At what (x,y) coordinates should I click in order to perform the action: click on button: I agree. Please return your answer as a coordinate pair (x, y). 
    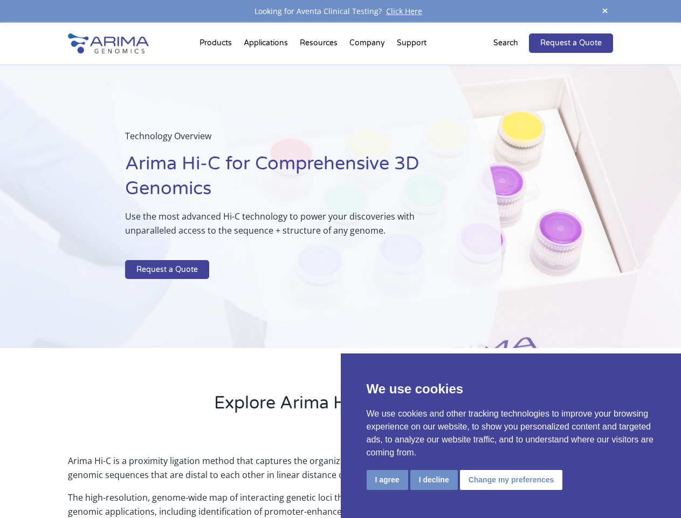
    Looking at the image, I should click on (387, 479).